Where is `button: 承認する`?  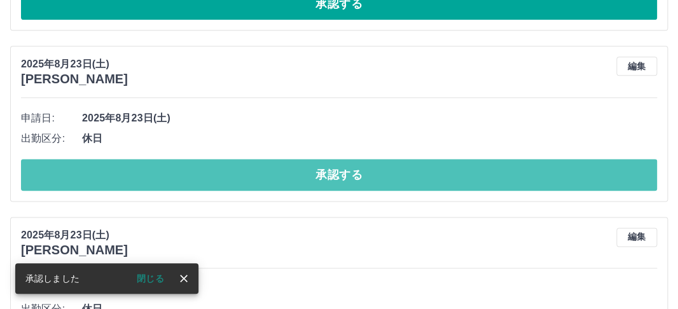
button: 承認する is located at coordinates (339, 175).